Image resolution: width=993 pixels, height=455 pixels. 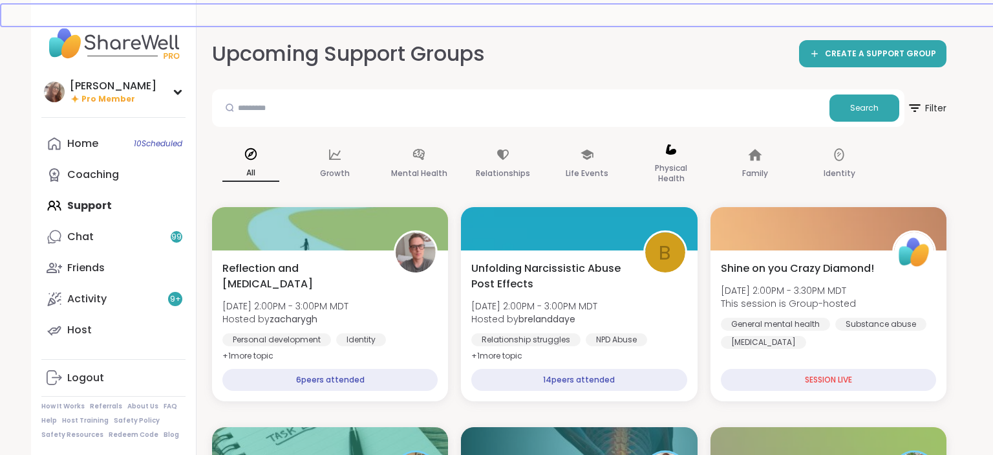 What do you see at coordinates (113, 268) in the screenshot?
I see `a: Friends` at bounding box center [113, 268].